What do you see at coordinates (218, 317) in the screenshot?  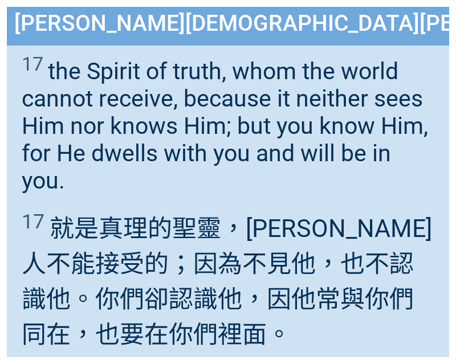 I see `wg1161: 認識` at bounding box center [218, 317].